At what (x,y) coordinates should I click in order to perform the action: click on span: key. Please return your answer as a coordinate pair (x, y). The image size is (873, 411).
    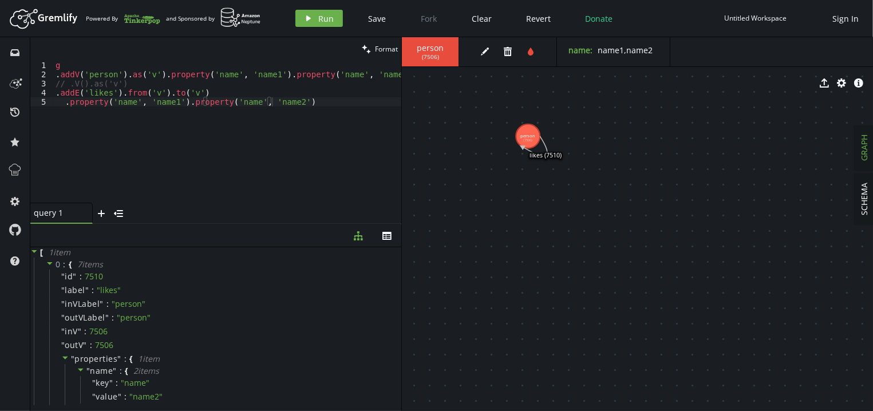
    Looking at the image, I should click on (103, 383).